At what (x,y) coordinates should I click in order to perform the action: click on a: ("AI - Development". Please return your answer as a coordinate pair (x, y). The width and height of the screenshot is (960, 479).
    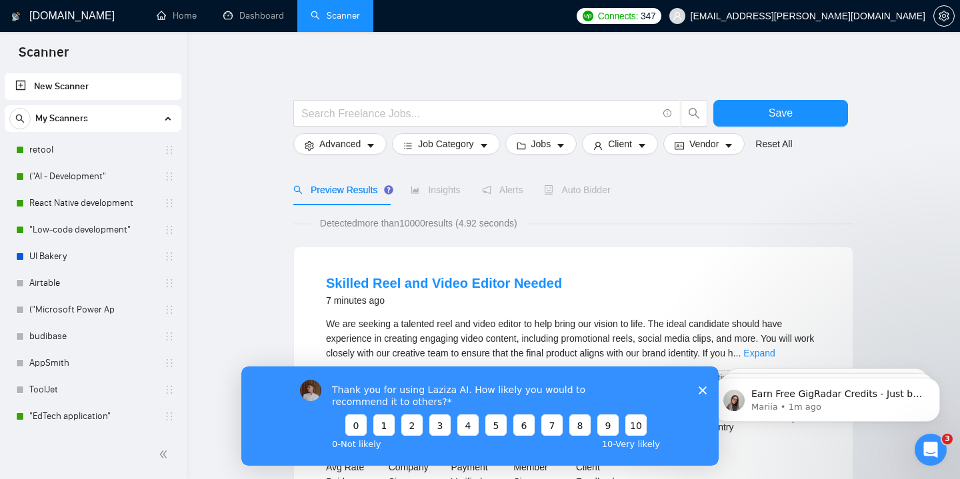
    Looking at the image, I should click on (93, 177).